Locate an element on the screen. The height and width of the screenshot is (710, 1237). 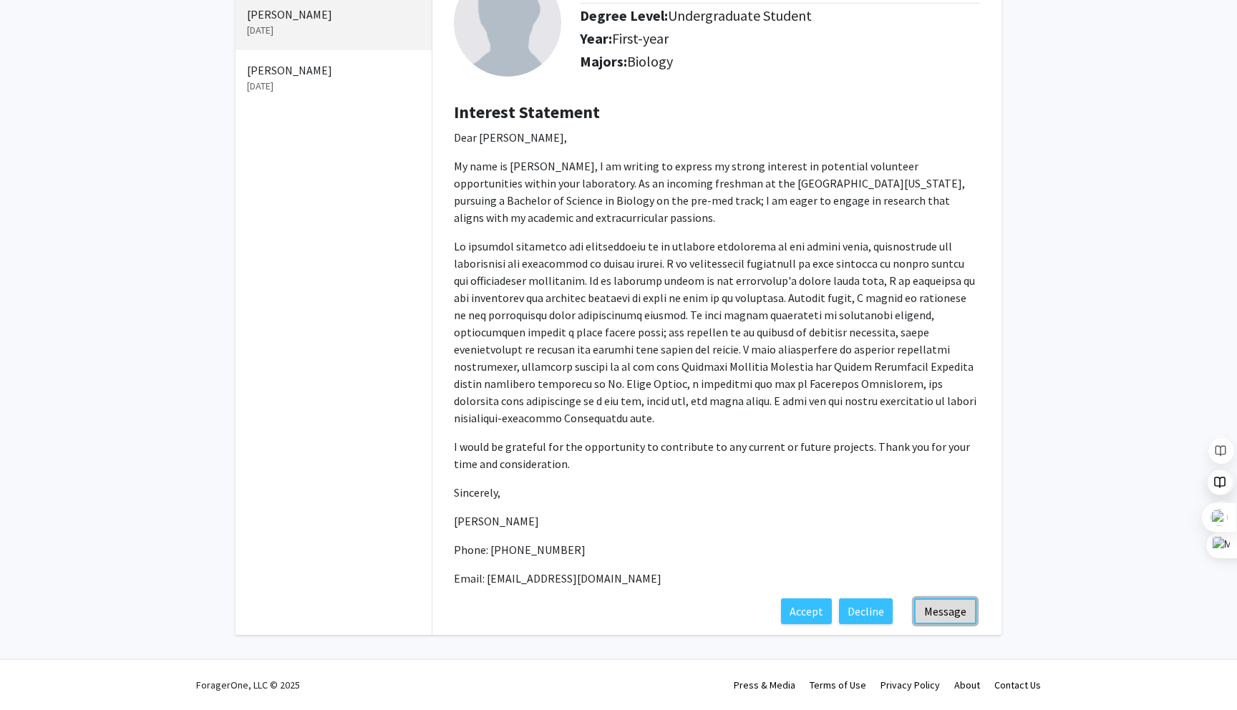
span: I would be grateful for the opportunity to contribute to any current or future projects. Thank yo... is located at coordinates (711, 455).